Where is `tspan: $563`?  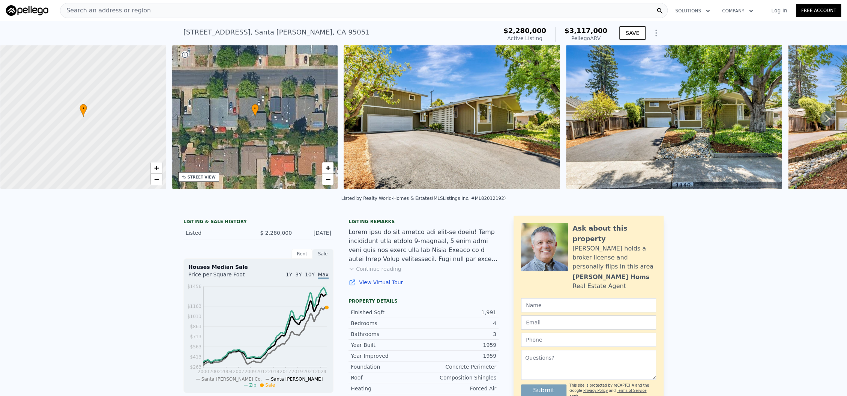
tspan: $563 is located at coordinates (196, 347).